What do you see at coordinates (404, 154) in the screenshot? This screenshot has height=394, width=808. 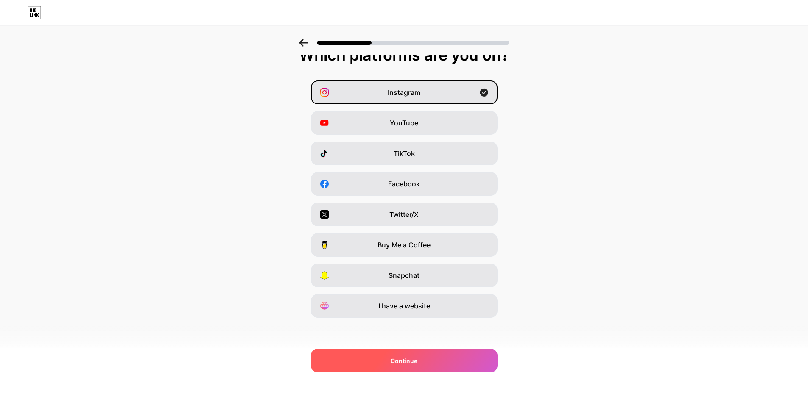 I see `span: TikTok` at bounding box center [404, 154].